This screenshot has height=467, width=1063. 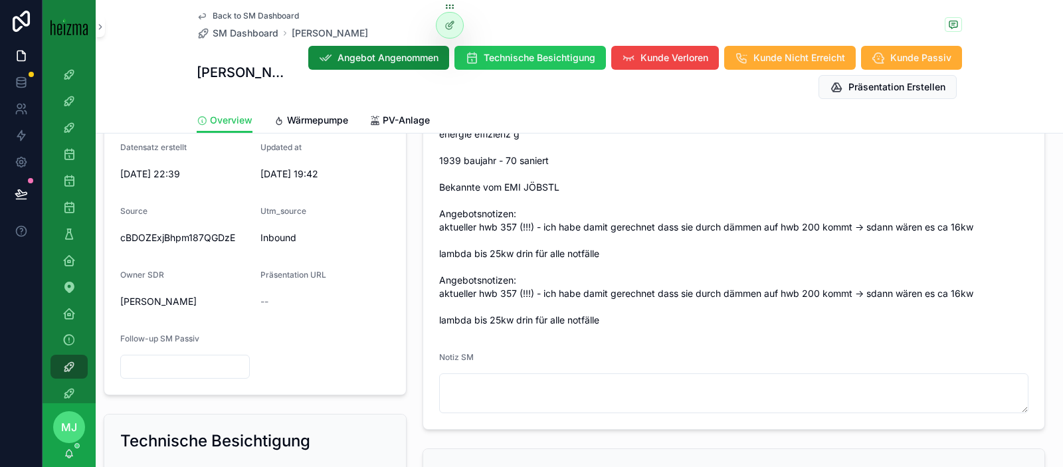 What do you see at coordinates (225, 121) in the screenshot?
I see `a: Overview` at bounding box center [225, 121].